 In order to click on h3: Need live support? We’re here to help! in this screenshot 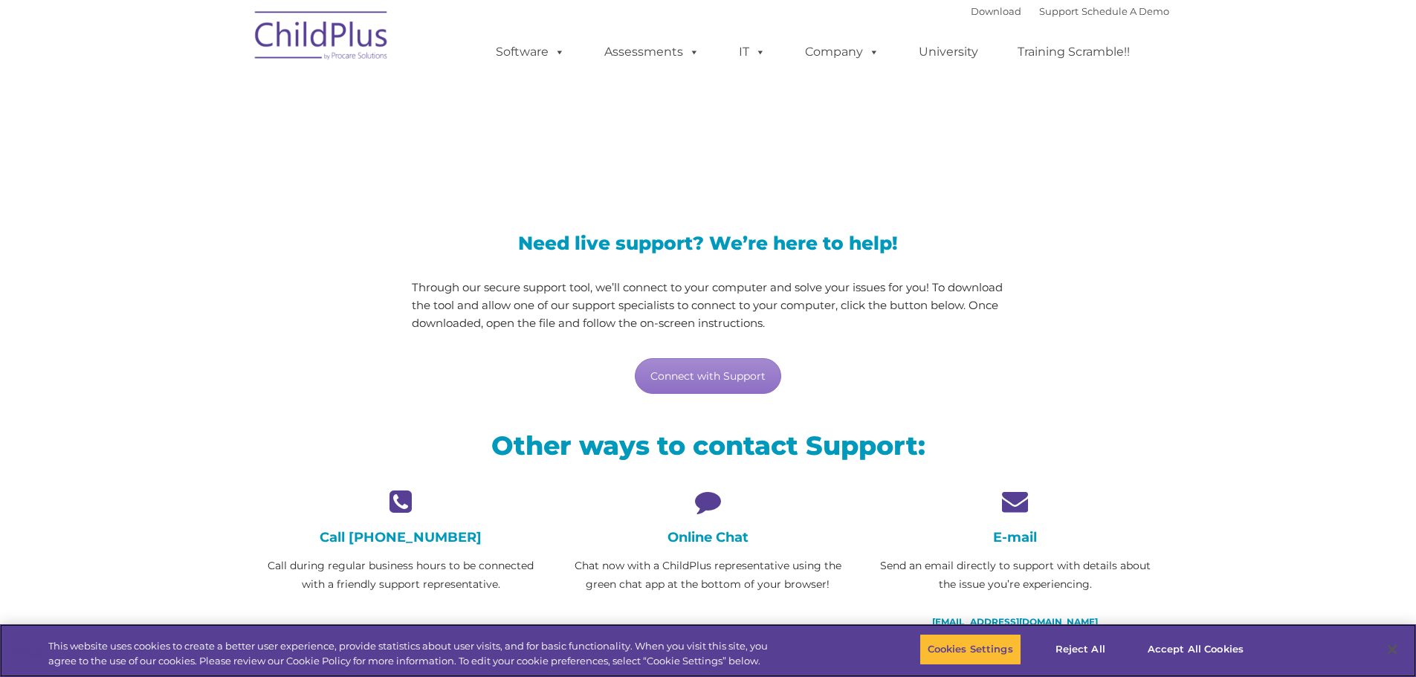, I will do `click(708, 243)`.